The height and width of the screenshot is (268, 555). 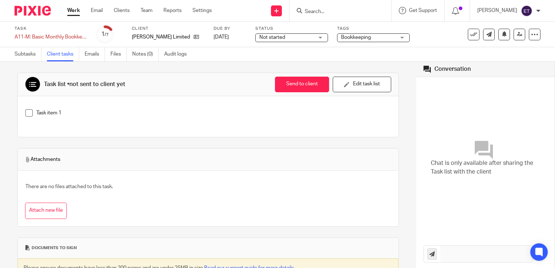 What do you see at coordinates (302, 84) in the screenshot?
I see `button: Send to client` at bounding box center [302, 84].